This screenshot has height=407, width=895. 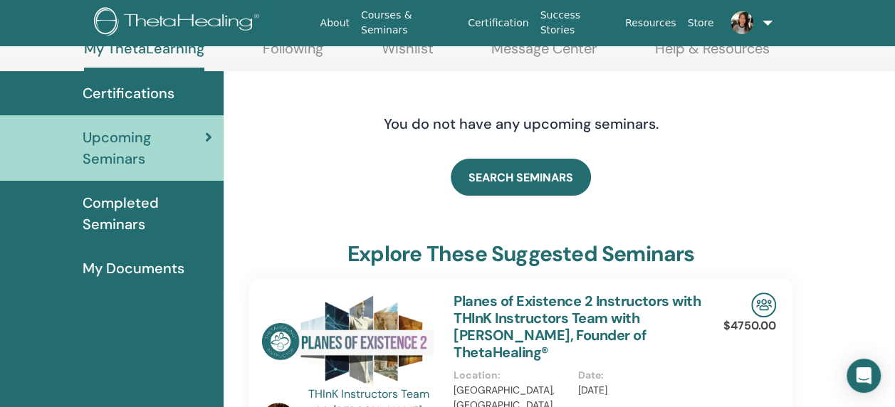 I want to click on a: Message Center, so click(x=544, y=53).